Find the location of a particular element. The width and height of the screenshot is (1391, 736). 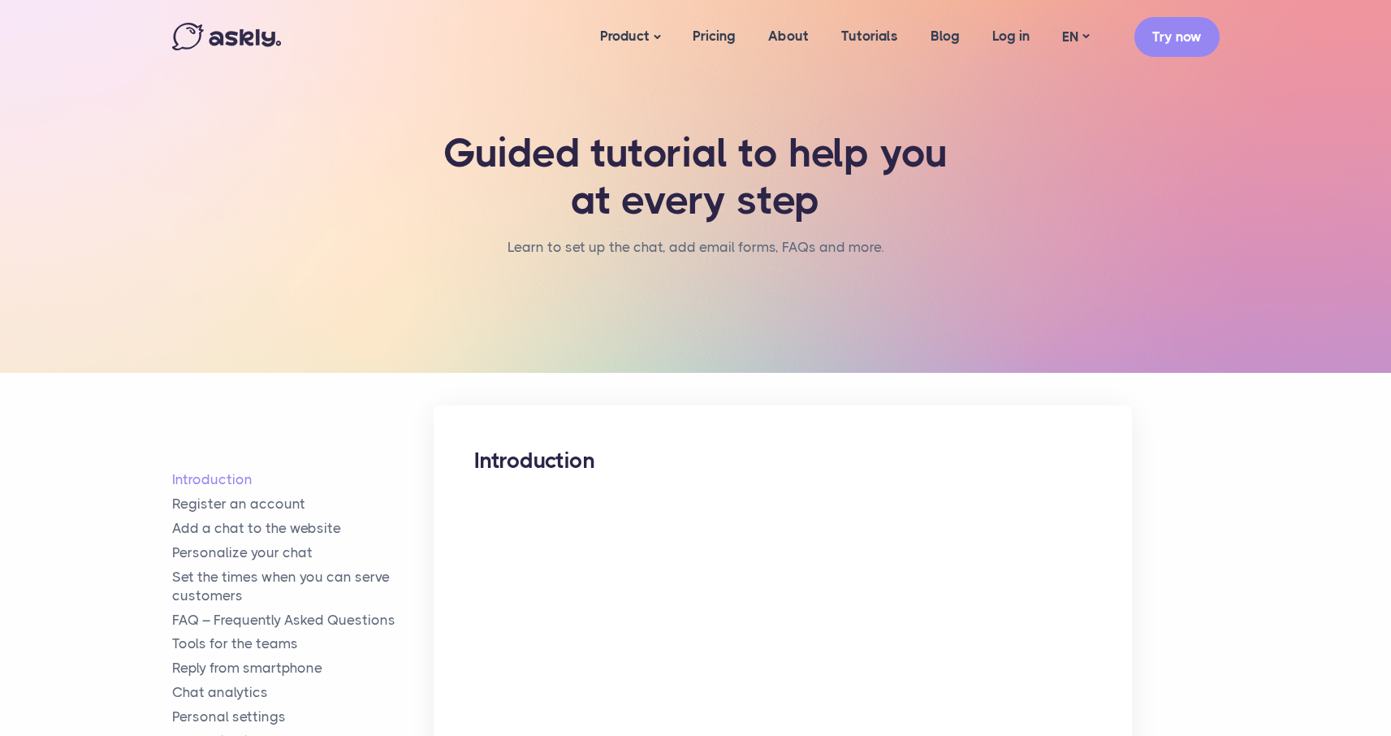

a: Introduction is located at coordinates (303, 479).